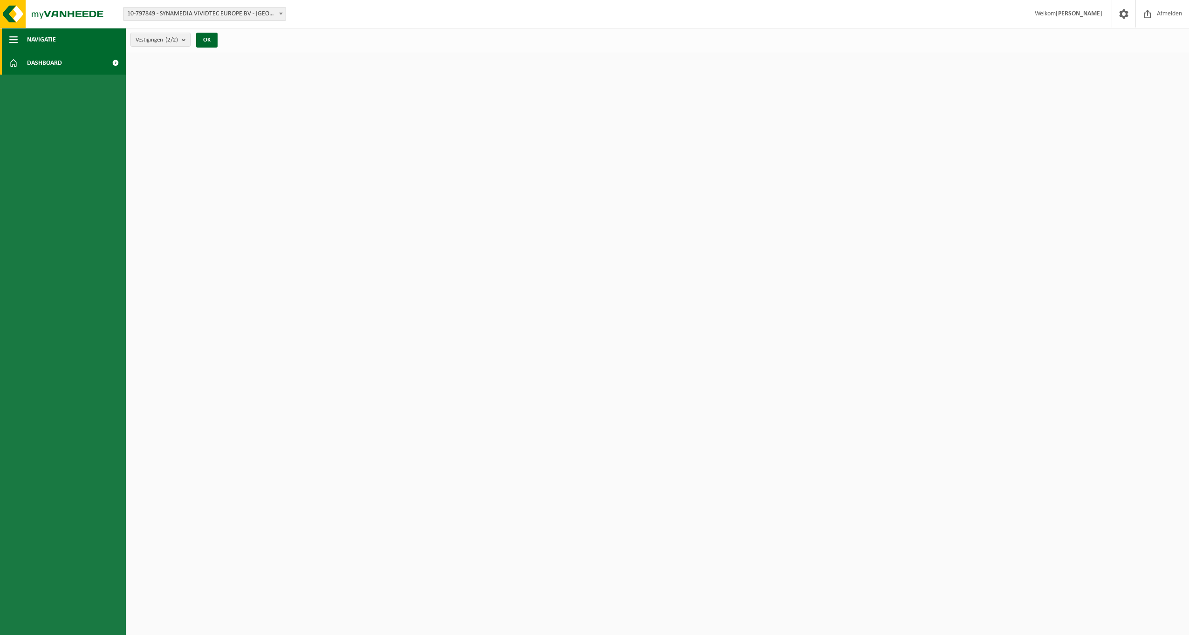  I want to click on span: Dashboard, so click(44, 63).